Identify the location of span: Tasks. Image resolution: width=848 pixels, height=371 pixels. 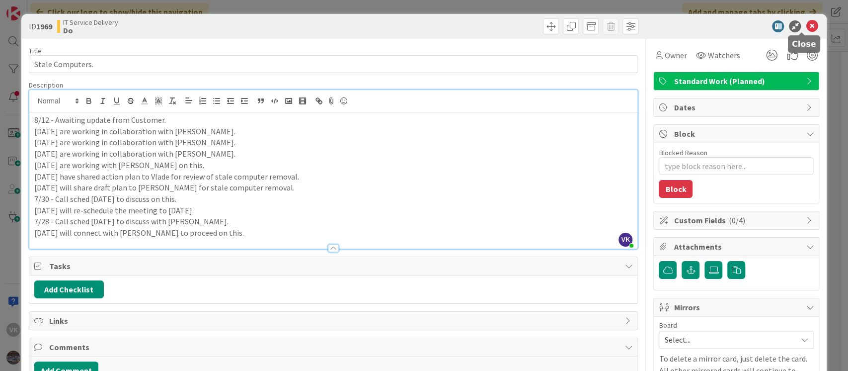
(334, 266).